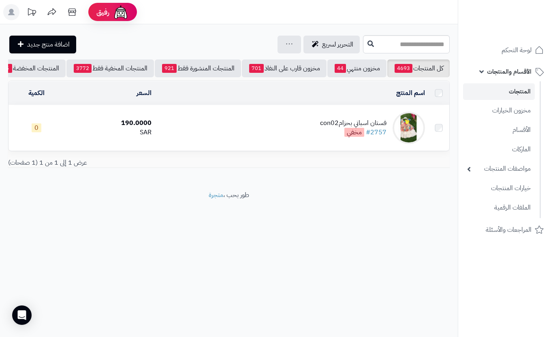  Describe the element at coordinates (354, 132) in the screenshot. I see `span: مخفي` at that location.